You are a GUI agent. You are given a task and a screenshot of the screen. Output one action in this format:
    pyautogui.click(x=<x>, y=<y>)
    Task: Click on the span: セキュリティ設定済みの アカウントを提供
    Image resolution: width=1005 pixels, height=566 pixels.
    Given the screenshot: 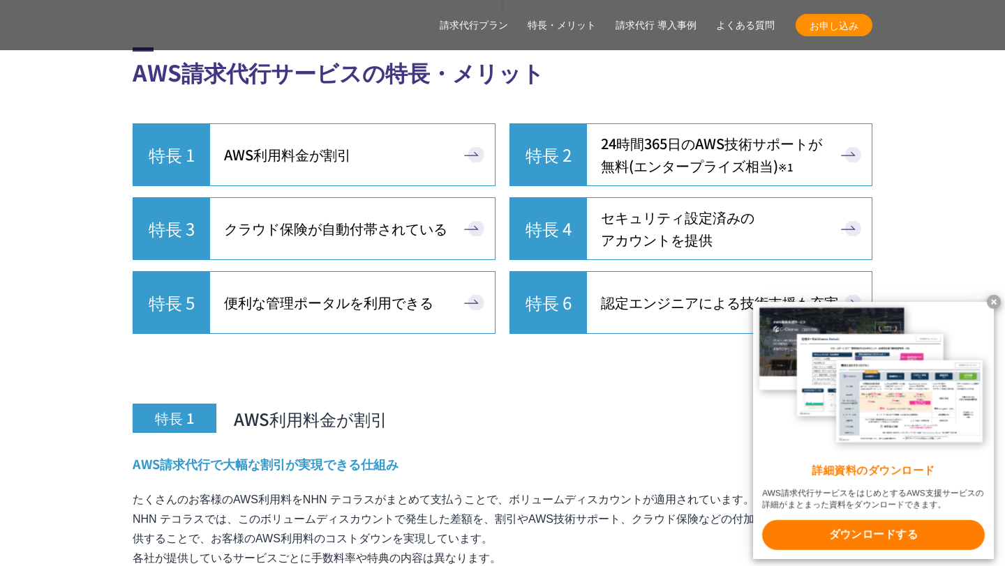 What is the action you would take?
    pyautogui.click(x=677, y=229)
    